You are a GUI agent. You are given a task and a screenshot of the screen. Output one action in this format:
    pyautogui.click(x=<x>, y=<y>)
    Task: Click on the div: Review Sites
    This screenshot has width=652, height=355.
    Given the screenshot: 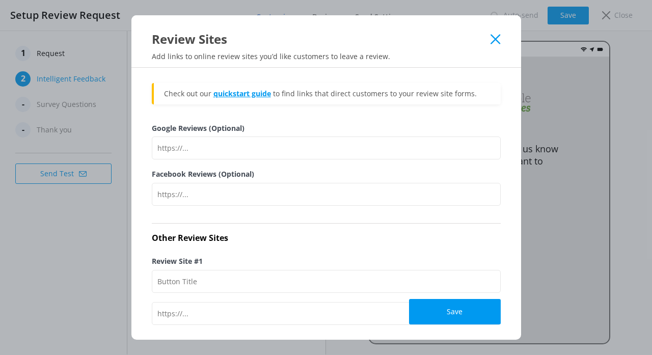 What is the action you would take?
    pyautogui.click(x=322, y=39)
    